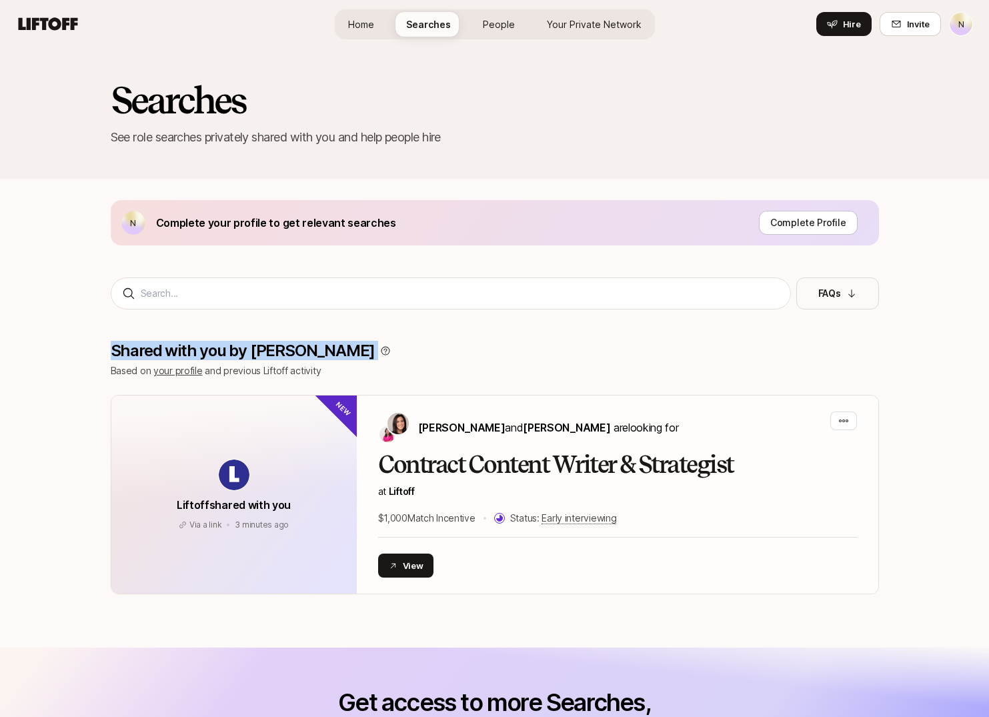  Describe the element at coordinates (406, 566) in the screenshot. I see `button: View` at that location.